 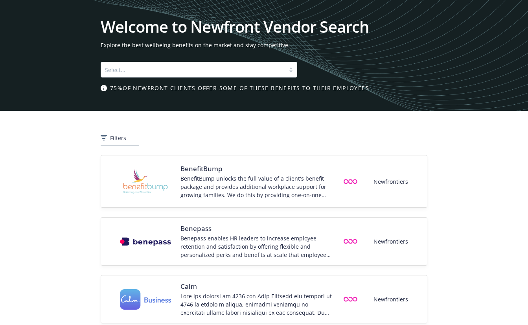 I want to click on img: Vendor logo for Calm, so click(x=145, y=299).